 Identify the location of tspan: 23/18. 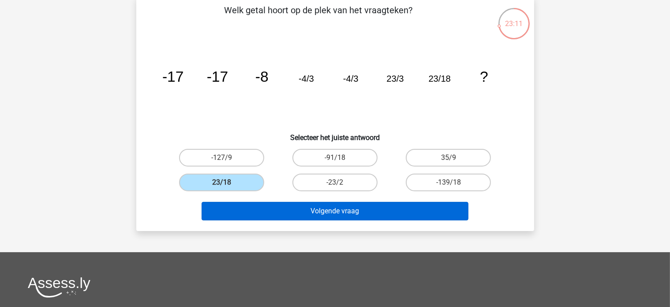
(439, 79).